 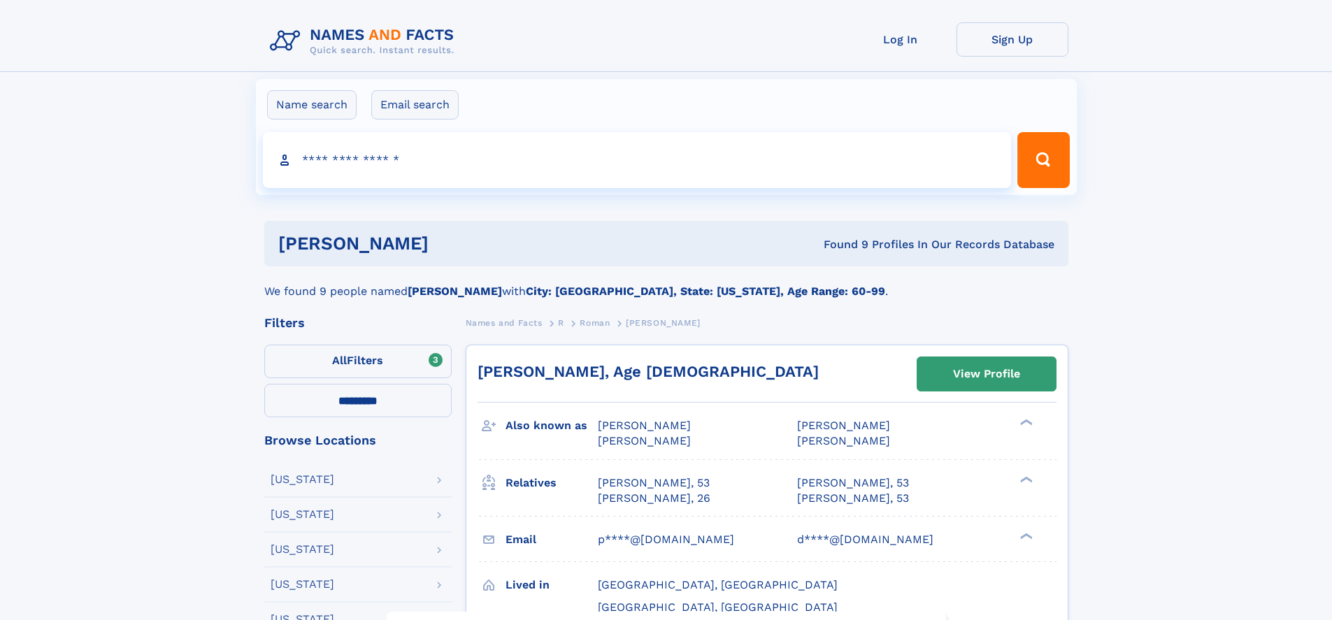 What do you see at coordinates (840, 245) in the screenshot?
I see `div: Found 9 Profiles In Our Records Database` at bounding box center [840, 245].